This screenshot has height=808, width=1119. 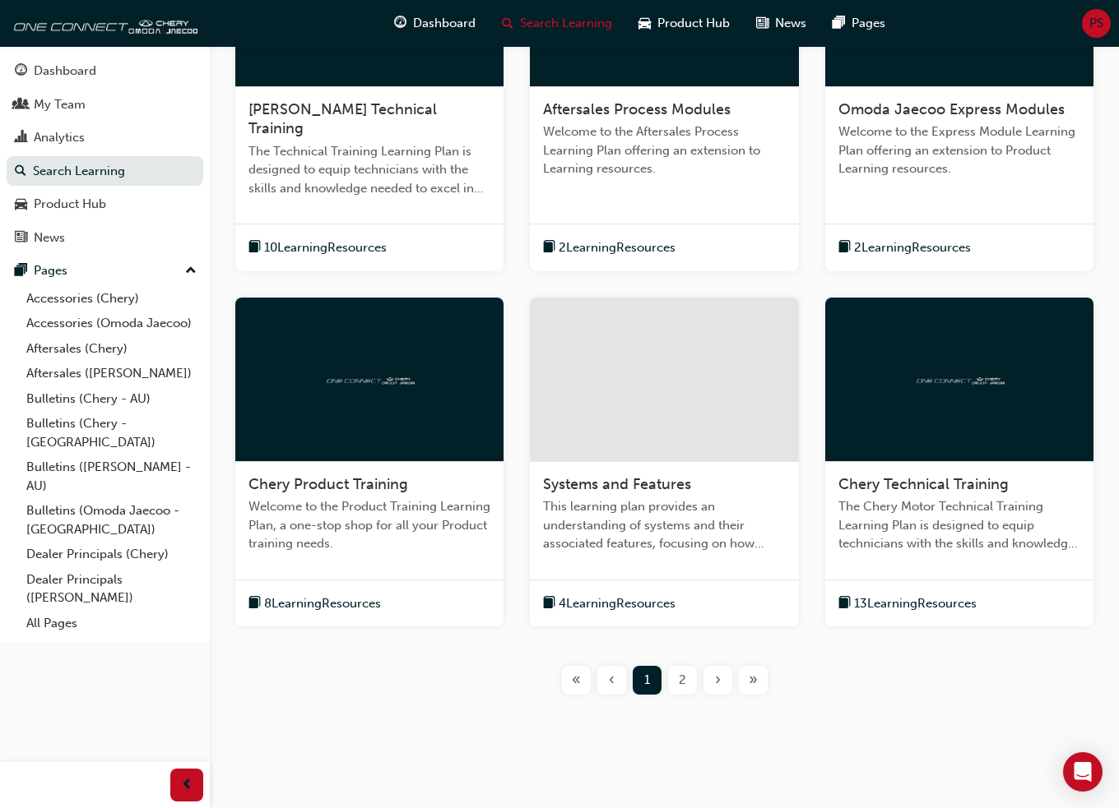 What do you see at coordinates (637, 109) in the screenshot?
I see `span: Aftersales Process Modules` at bounding box center [637, 109].